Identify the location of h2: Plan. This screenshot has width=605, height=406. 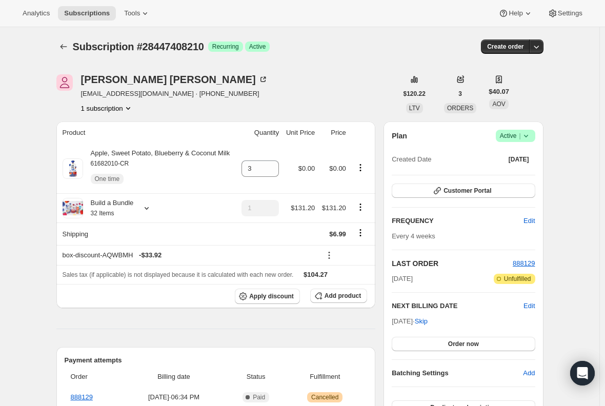
(400, 136).